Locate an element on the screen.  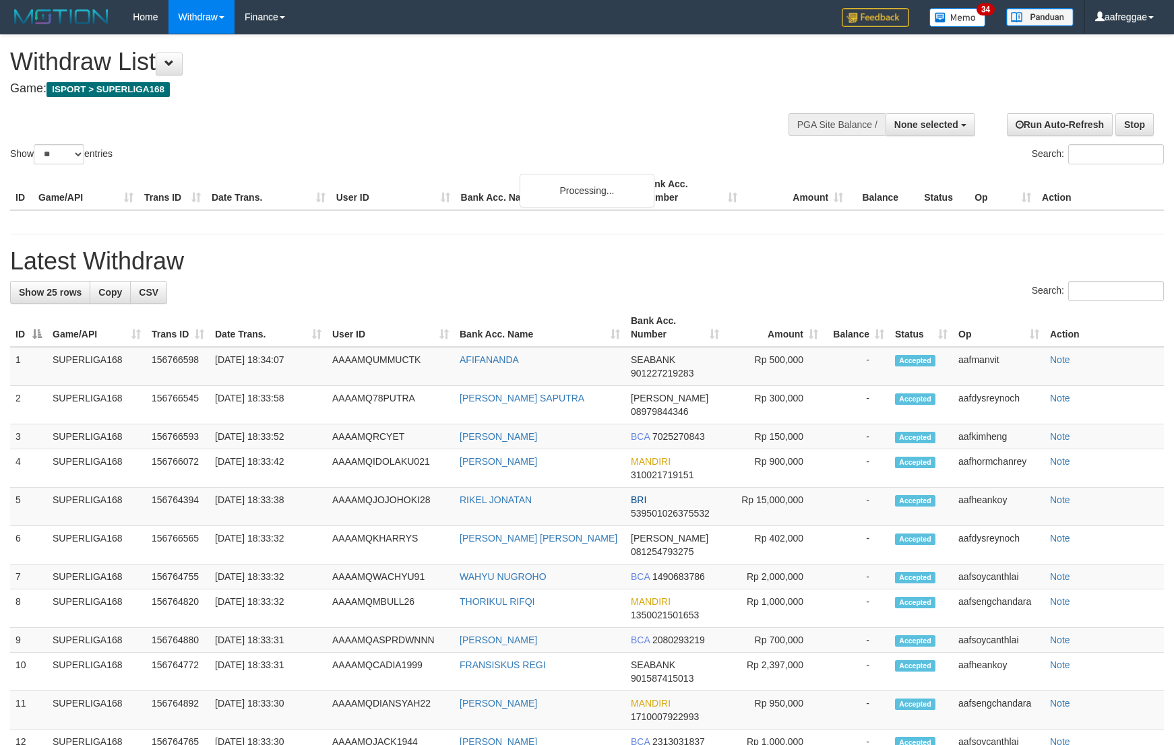
td: 156766565 is located at coordinates (178, 545).